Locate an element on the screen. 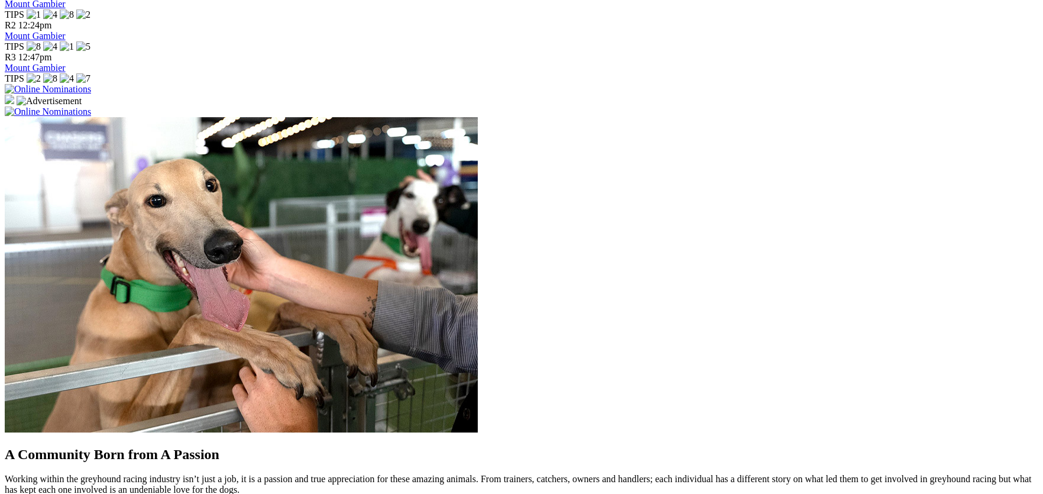  img: Westy_Cropped.jpg is located at coordinates (241, 274).